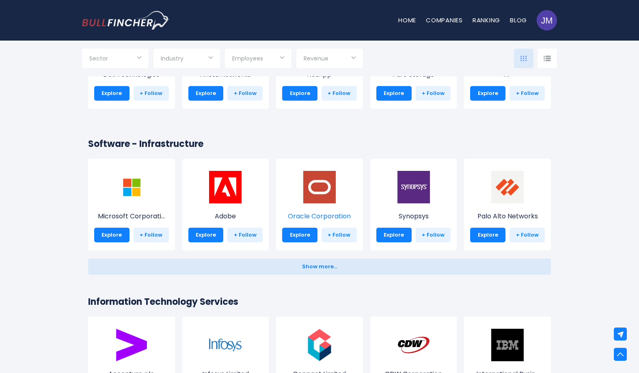 Image resolution: width=639 pixels, height=373 pixels. I want to click on a: Ranking, so click(486, 20).